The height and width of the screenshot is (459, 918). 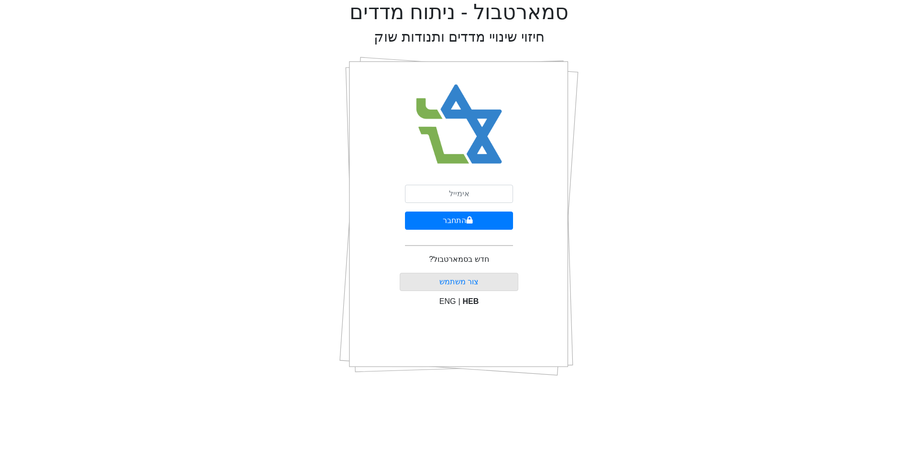 What do you see at coordinates (459, 259) in the screenshot?
I see `p: חדש בסמארטבול?` at bounding box center [459, 259].